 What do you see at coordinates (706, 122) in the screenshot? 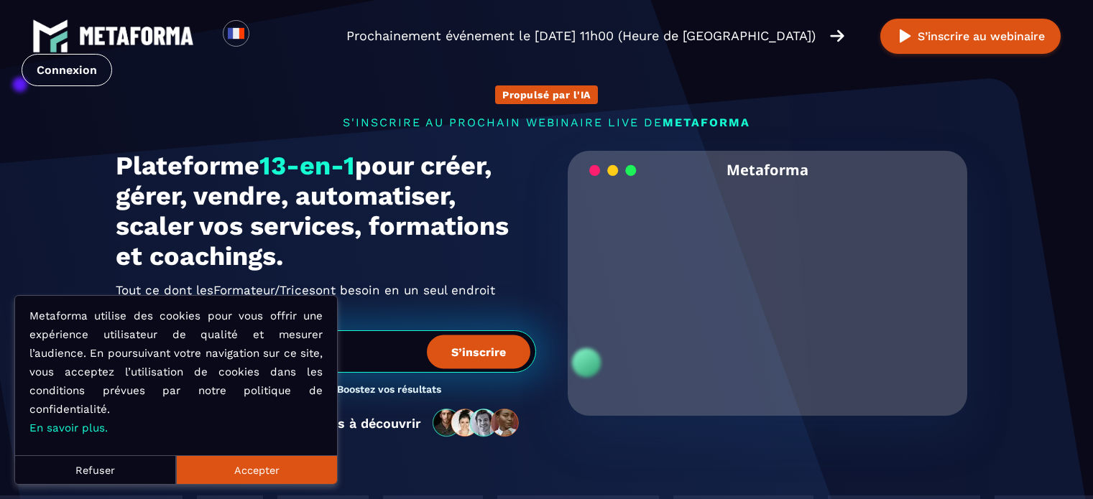
I see `span: METAFORMA` at bounding box center [706, 122].